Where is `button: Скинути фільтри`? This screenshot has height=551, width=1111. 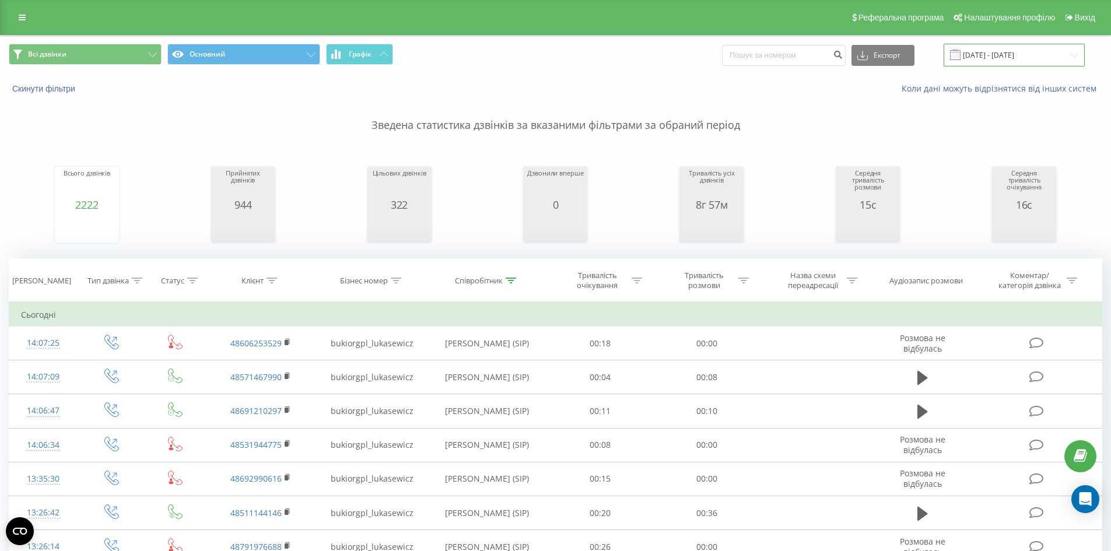
button: Скинути фільтри is located at coordinates (45, 89).